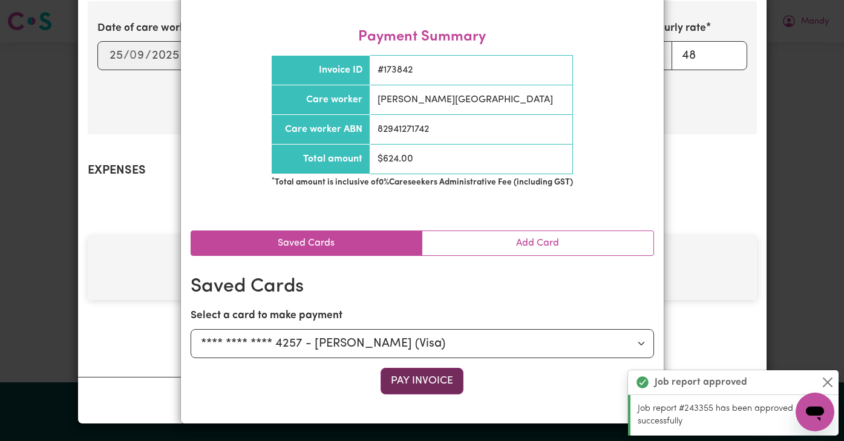  What do you see at coordinates (538, 243) in the screenshot?
I see `a: Add Card` at bounding box center [538, 243].